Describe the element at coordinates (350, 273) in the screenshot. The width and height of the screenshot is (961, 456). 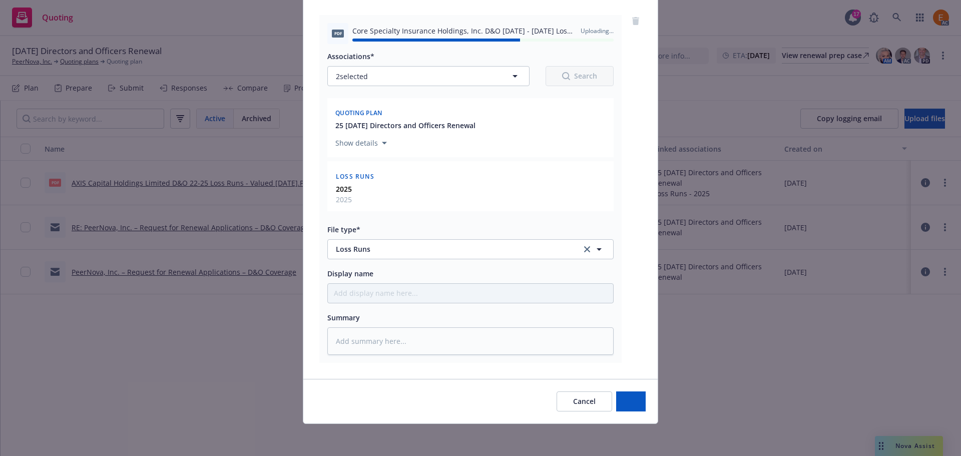
I see `span: Display name` at that location.